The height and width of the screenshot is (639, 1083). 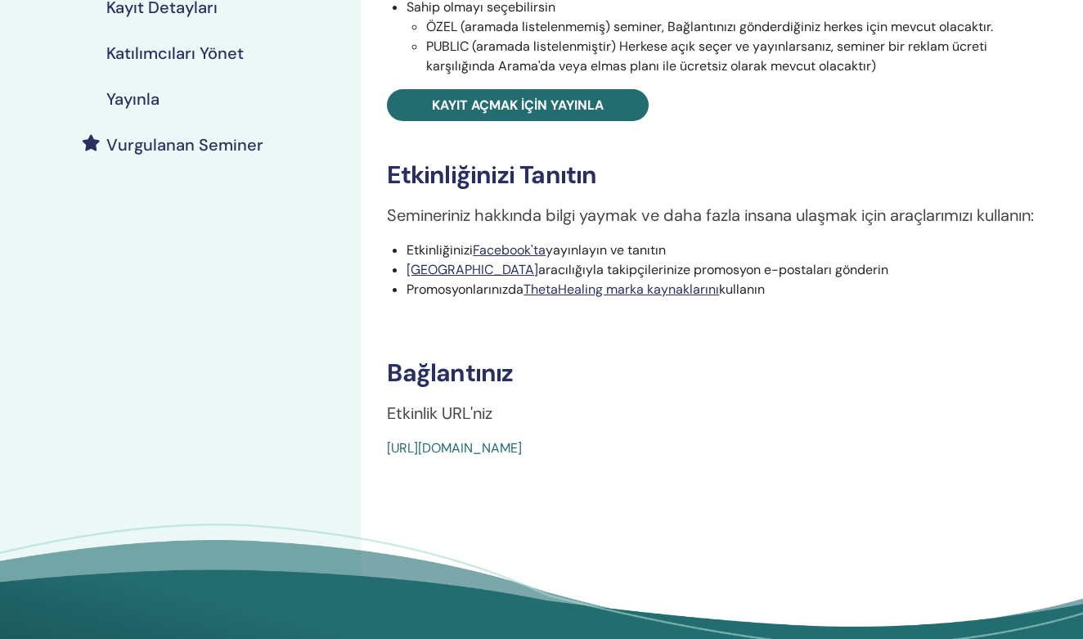 What do you see at coordinates (731, 270) in the screenshot?
I see `li: aracılığıyla takipçilerinize promosyon e-postaları gönderin` at bounding box center [731, 270].